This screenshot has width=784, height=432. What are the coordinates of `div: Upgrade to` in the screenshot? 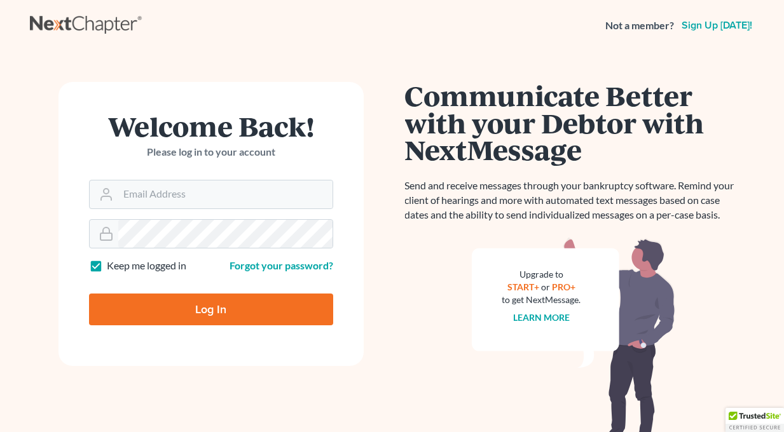 It's located at (542, 275).